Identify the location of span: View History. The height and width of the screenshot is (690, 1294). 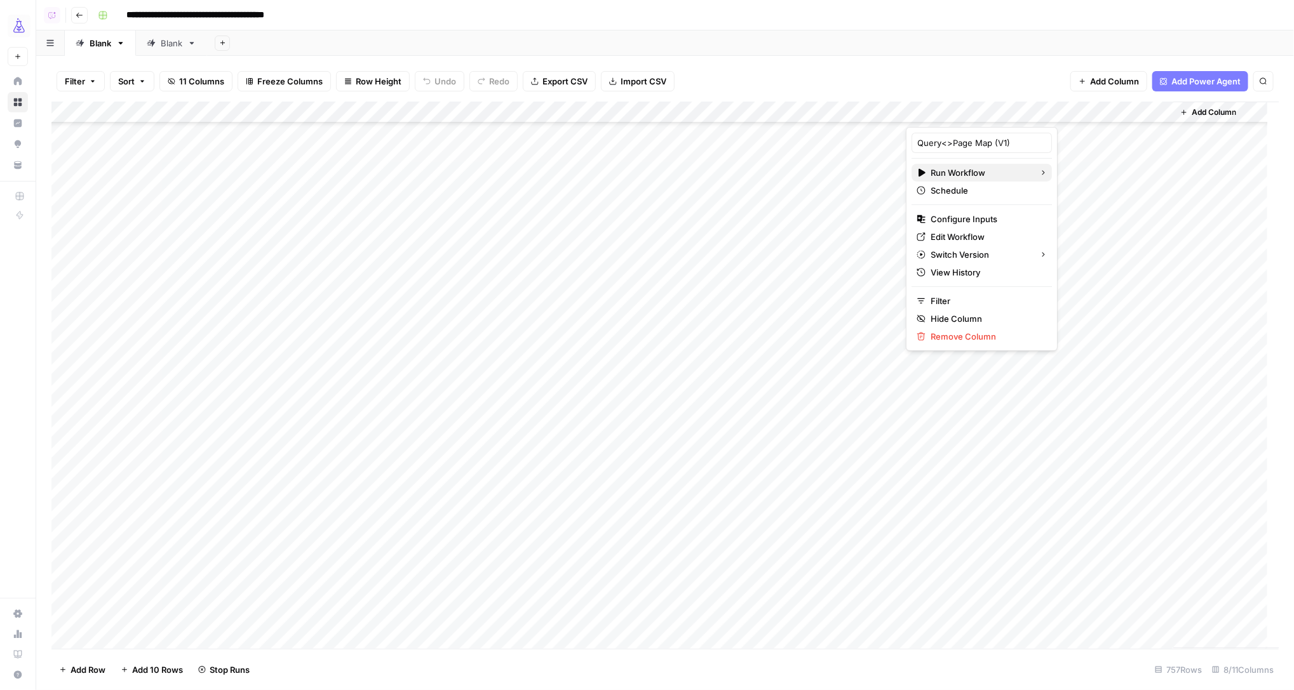
(986, 272).